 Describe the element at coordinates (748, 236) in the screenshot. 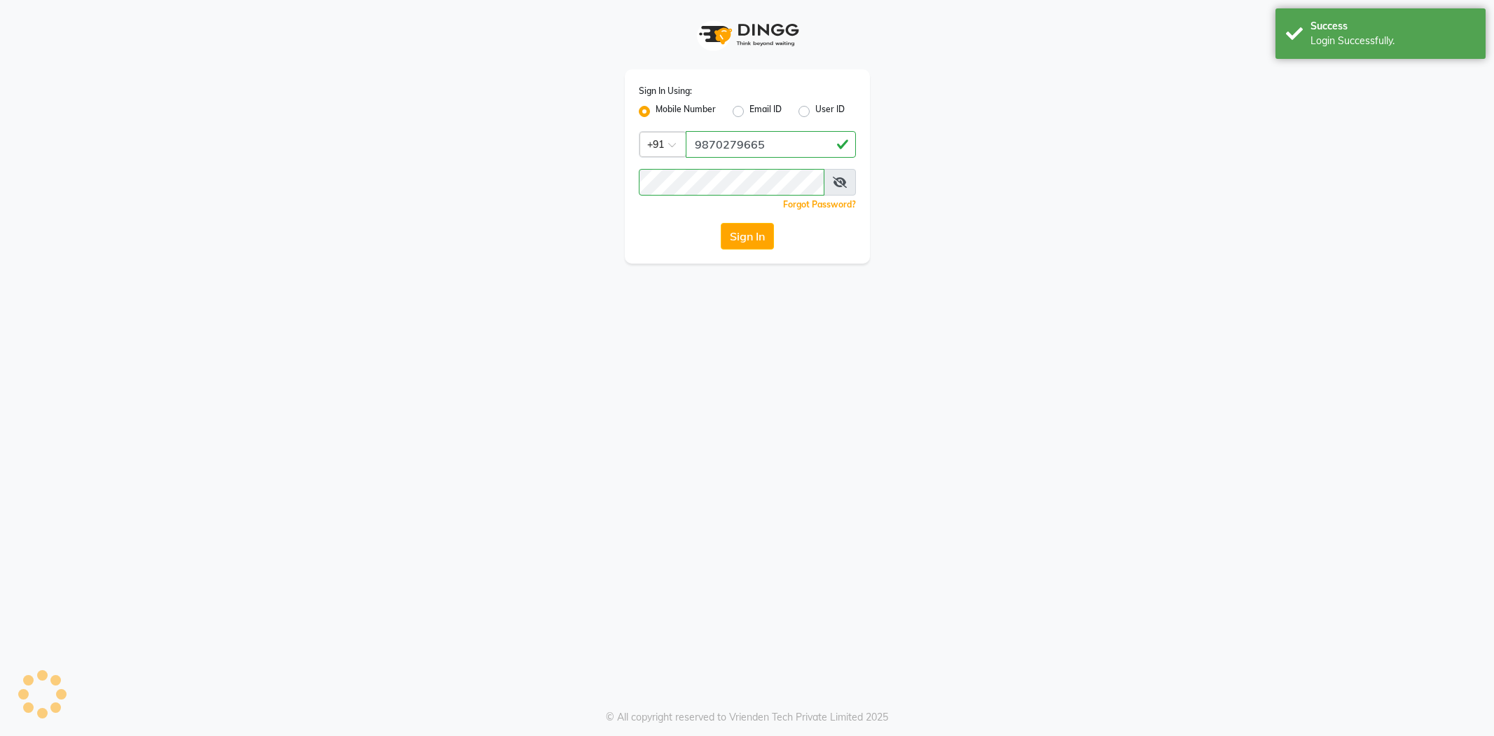

I see `button: Sign In` at that location.